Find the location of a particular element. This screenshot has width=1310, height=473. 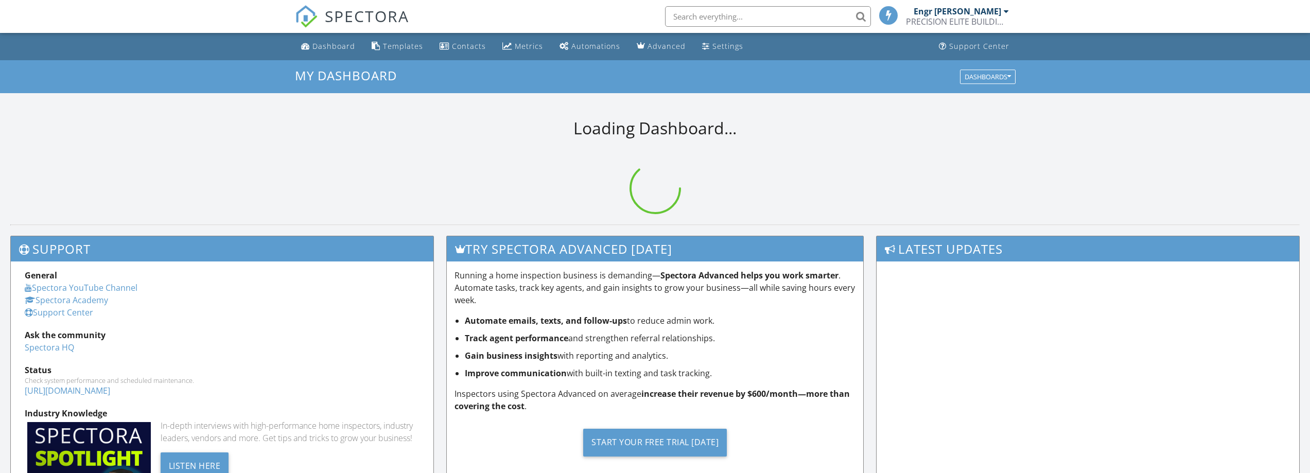

div: Ask the community is located at coordinates (222, 335).